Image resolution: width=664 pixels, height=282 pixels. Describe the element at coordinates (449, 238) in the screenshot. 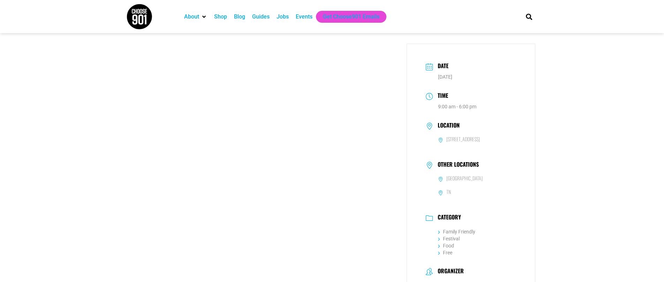

I see `a: Festival` at that location.